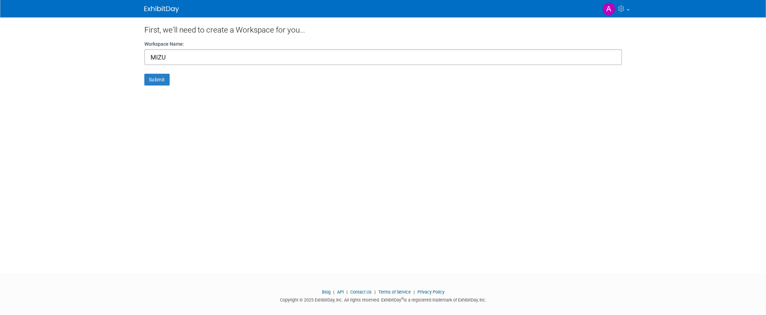 The width and height of the screenshot is (766, 315). What do you see at coordinates (340, 292) in the screenshot?
I see `a: API` at bounding box center [340, 292].